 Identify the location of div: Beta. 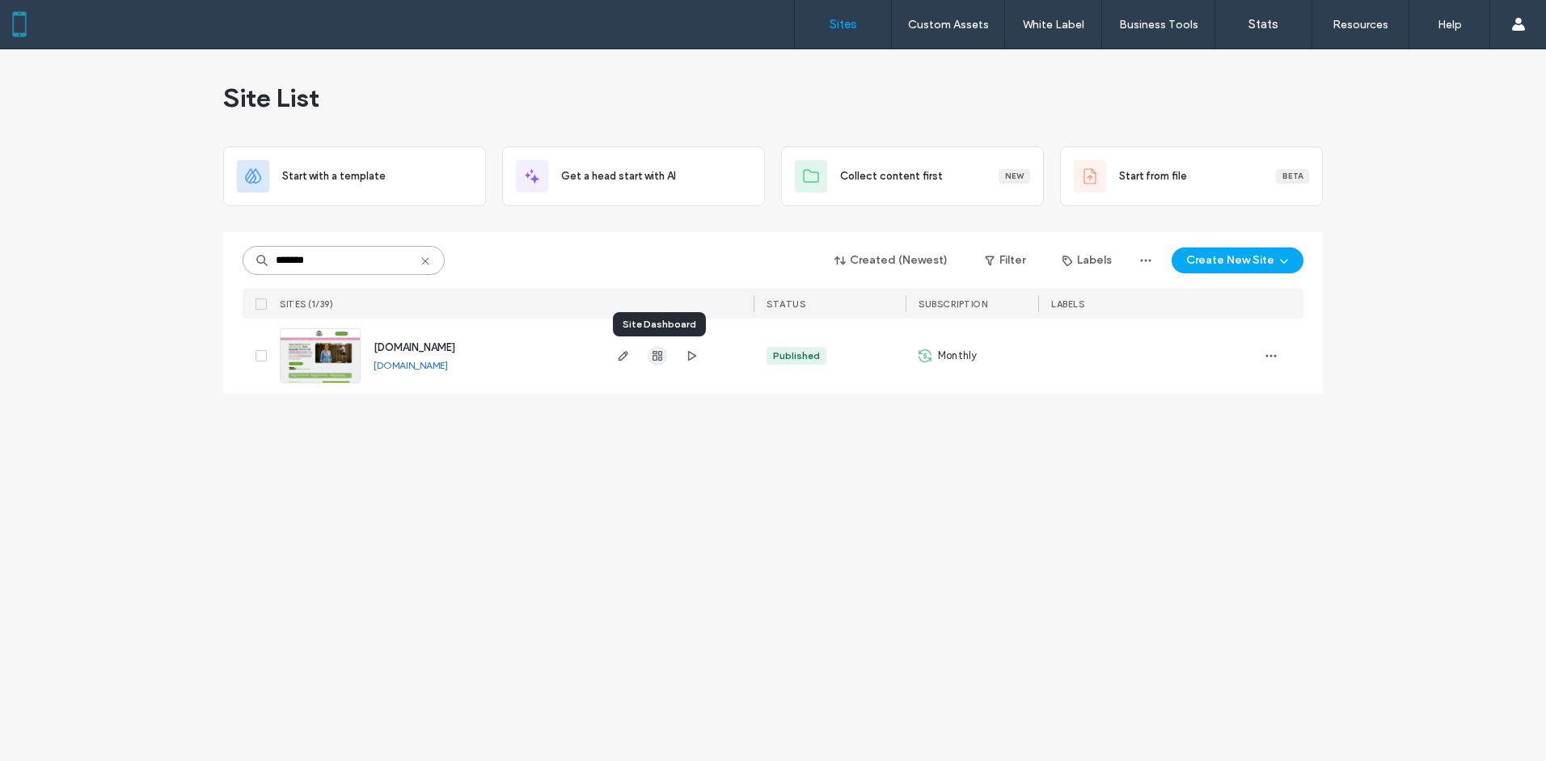
(1292, 176).